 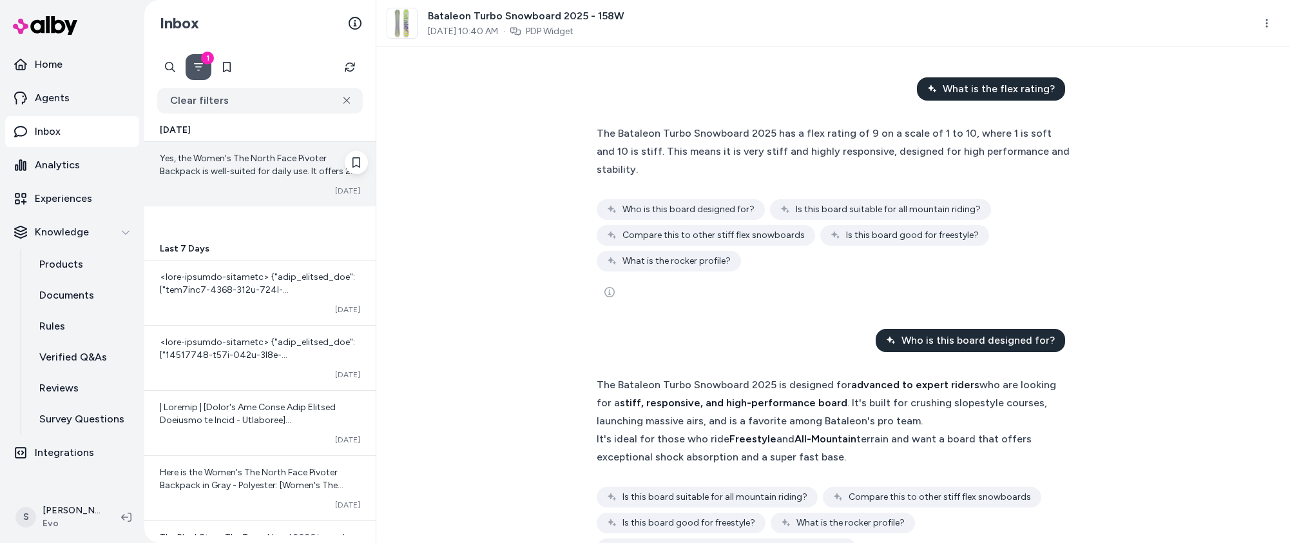 What do you see at coordinates (753, 438) in the screenshot?
I see `strong: Freestyle` at bounding box center [753, 438].